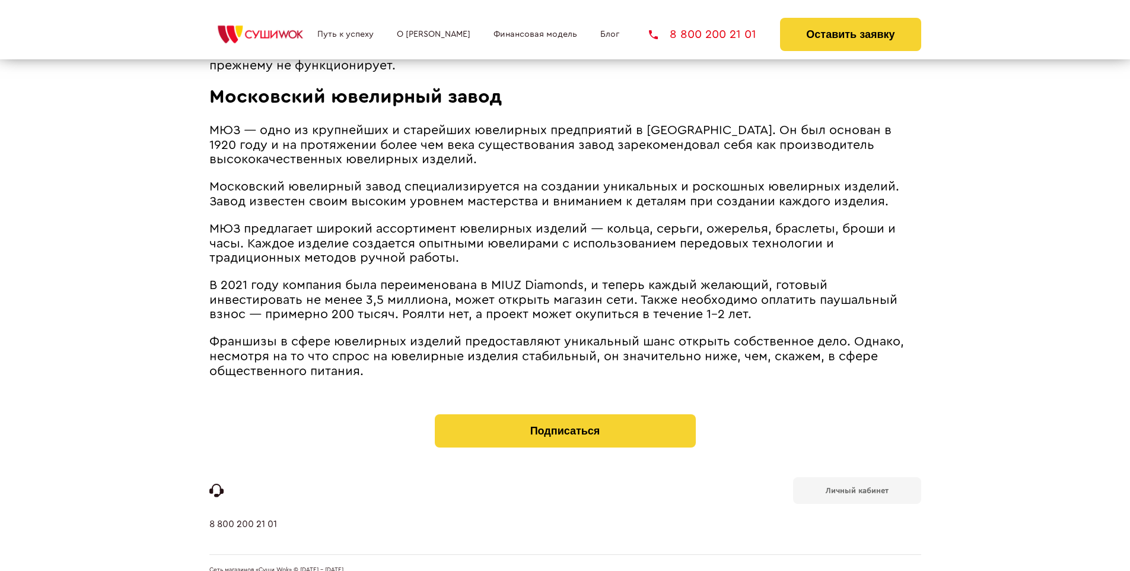  Describe the element at coordinates (554, 300) in the screenshot. I see `span: В 2021 году компания была переименована в MIUZ Diamonds, и теперь каждый желающий, готовый инвест...` at that location.